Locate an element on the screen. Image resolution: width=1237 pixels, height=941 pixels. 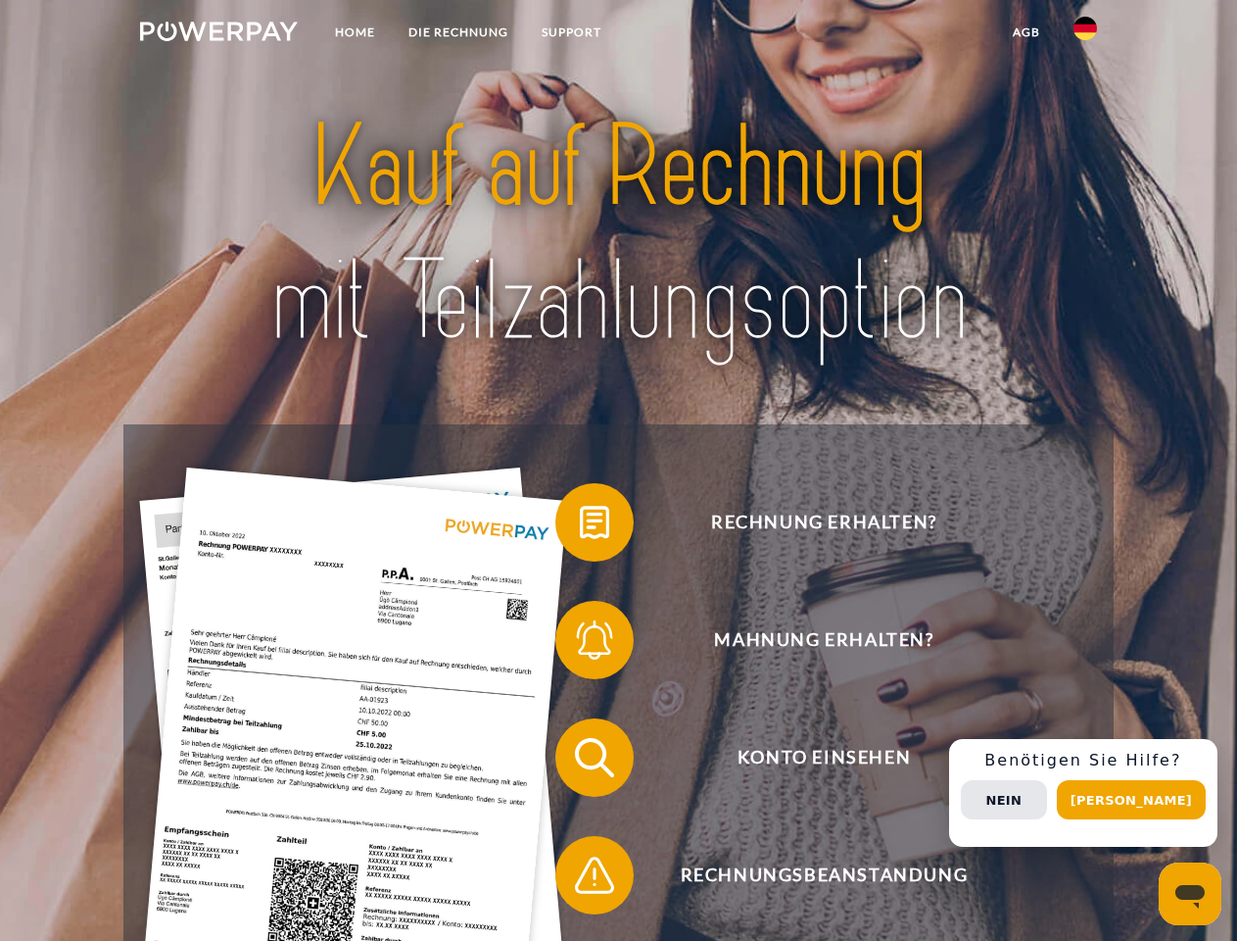
a: Mahnung erhalten? is located at coordinates (810, 640).